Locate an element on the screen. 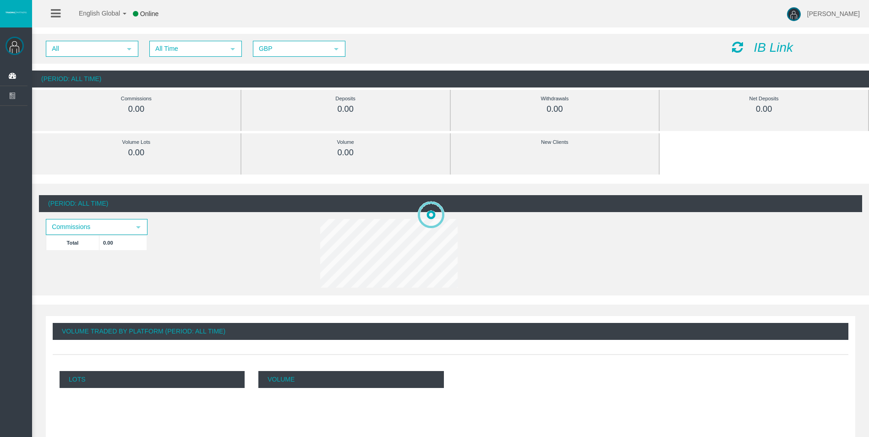 The image size is (869, 437). div: Volume Lots is located at coordinates (136, 142).